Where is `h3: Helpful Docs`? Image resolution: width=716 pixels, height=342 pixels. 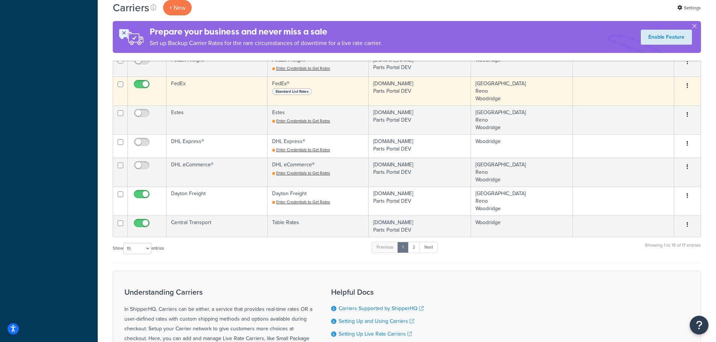
h3: Helpful Docs is located at coordinates (380, 292).